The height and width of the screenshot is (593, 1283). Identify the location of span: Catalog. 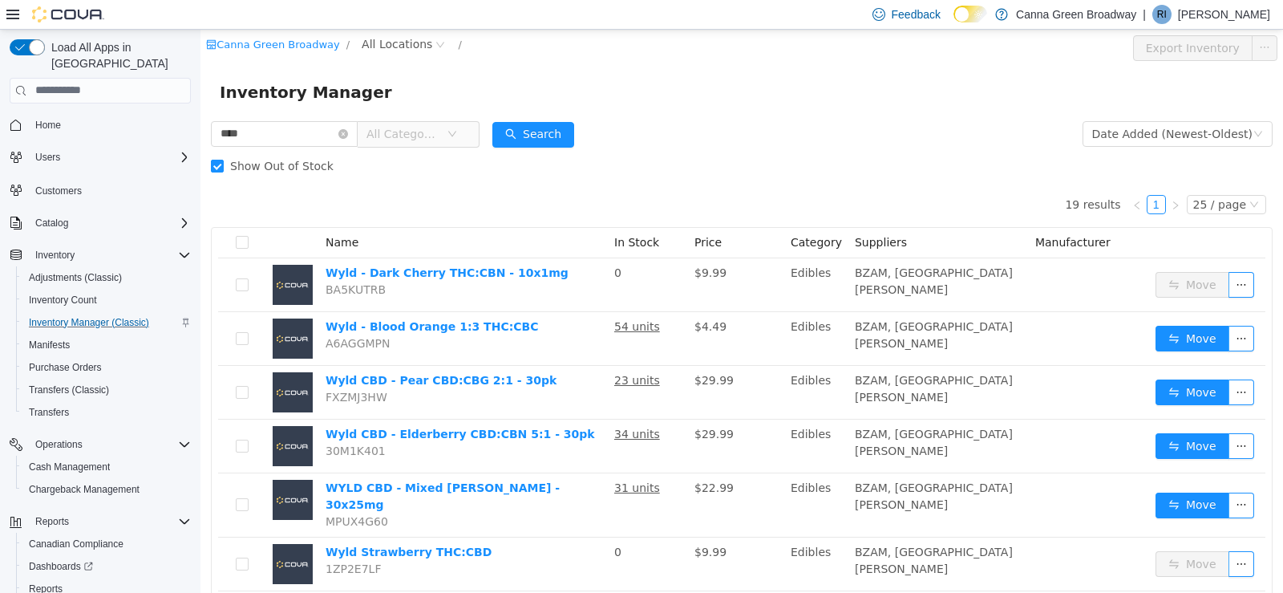
(110, 223).